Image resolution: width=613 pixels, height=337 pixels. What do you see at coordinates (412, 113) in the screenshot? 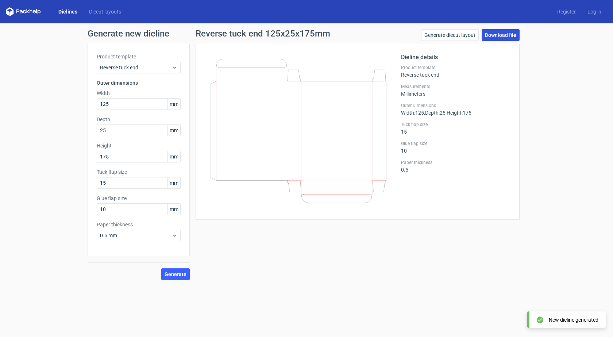
I see `span: Width : 125` at bounding box center [412, 113].